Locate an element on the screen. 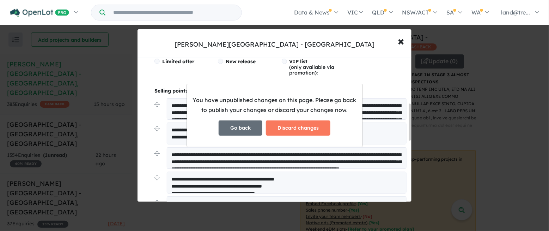 The width and height of the screenshot is (549, 231). button: Go back is located at coordinates (241, 128).